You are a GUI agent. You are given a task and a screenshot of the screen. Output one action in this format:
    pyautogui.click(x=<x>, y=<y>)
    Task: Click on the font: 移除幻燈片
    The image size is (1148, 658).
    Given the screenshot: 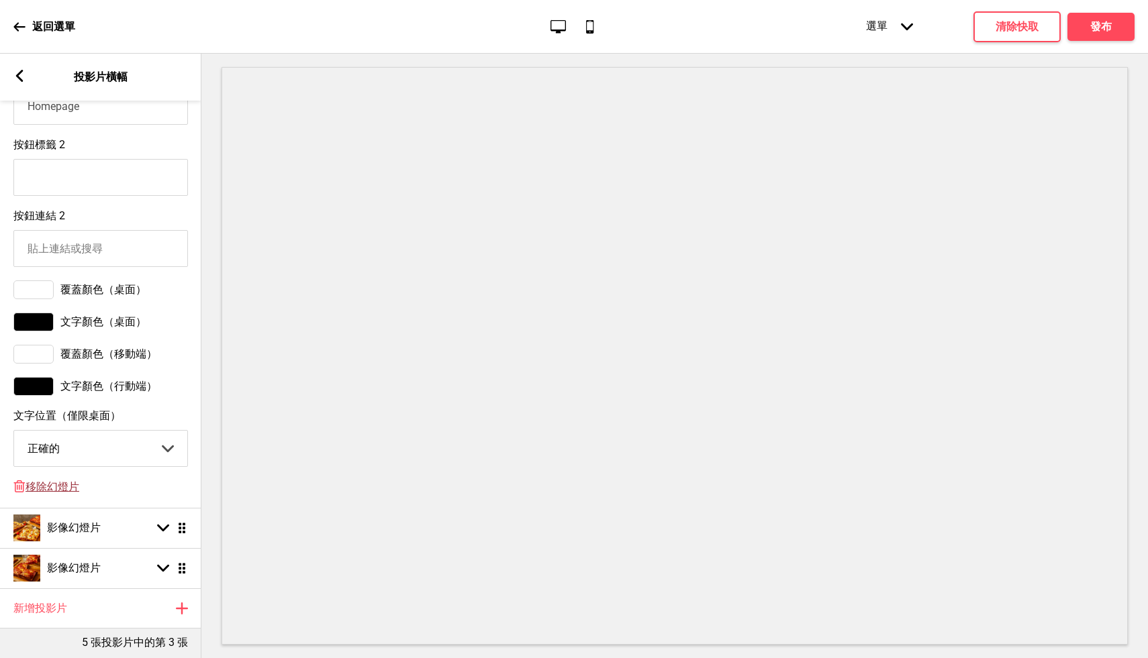 What is the action you would take?
    pyautogui.click(x=52, y=487)
    